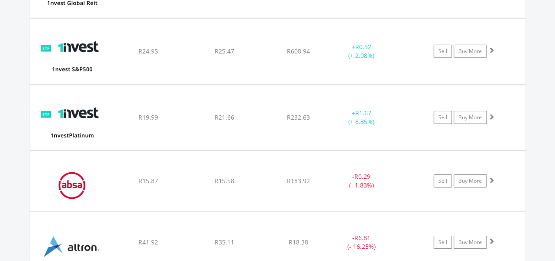  I want to click on span: R19.99, so click(148, 117).